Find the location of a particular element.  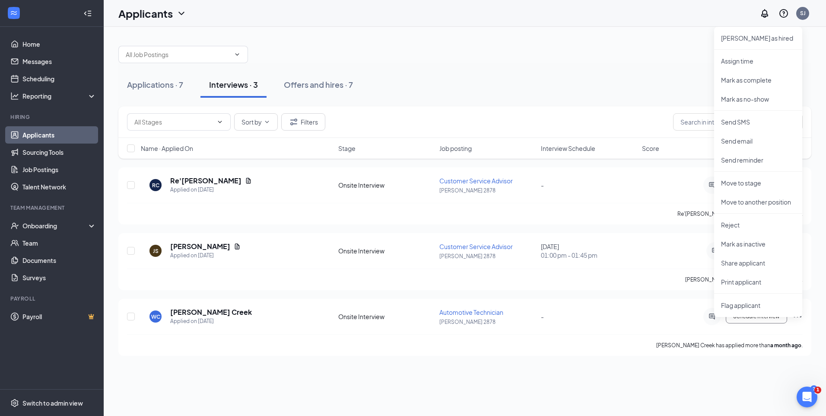

span: Stage is located at coordinates (347, 148).